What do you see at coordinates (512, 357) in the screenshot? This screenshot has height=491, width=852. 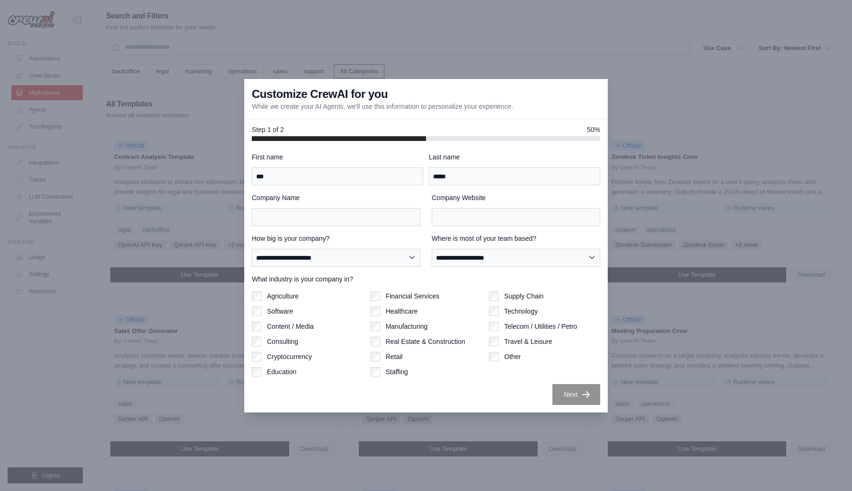 I see `label: Other` at bounding box center [512, 357].